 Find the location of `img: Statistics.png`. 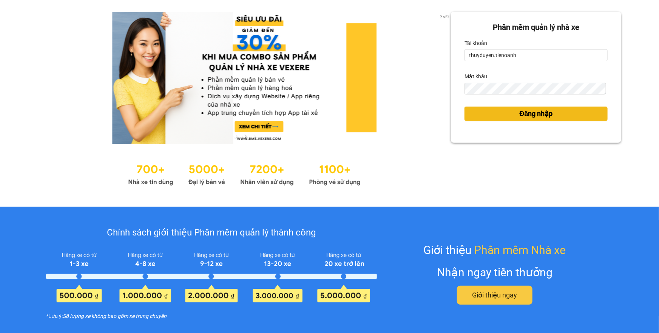

img: Statistics.png is located at coordinates (244, 173).